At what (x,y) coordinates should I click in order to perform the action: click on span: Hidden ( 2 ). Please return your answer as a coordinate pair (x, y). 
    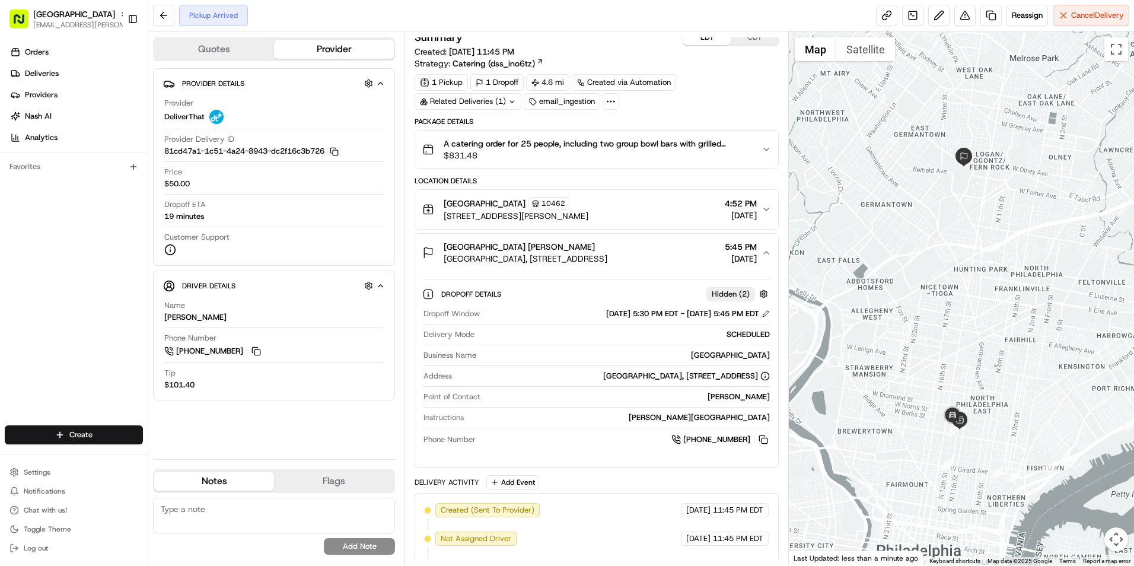
    Looking at the image, I should click on (731, 294).